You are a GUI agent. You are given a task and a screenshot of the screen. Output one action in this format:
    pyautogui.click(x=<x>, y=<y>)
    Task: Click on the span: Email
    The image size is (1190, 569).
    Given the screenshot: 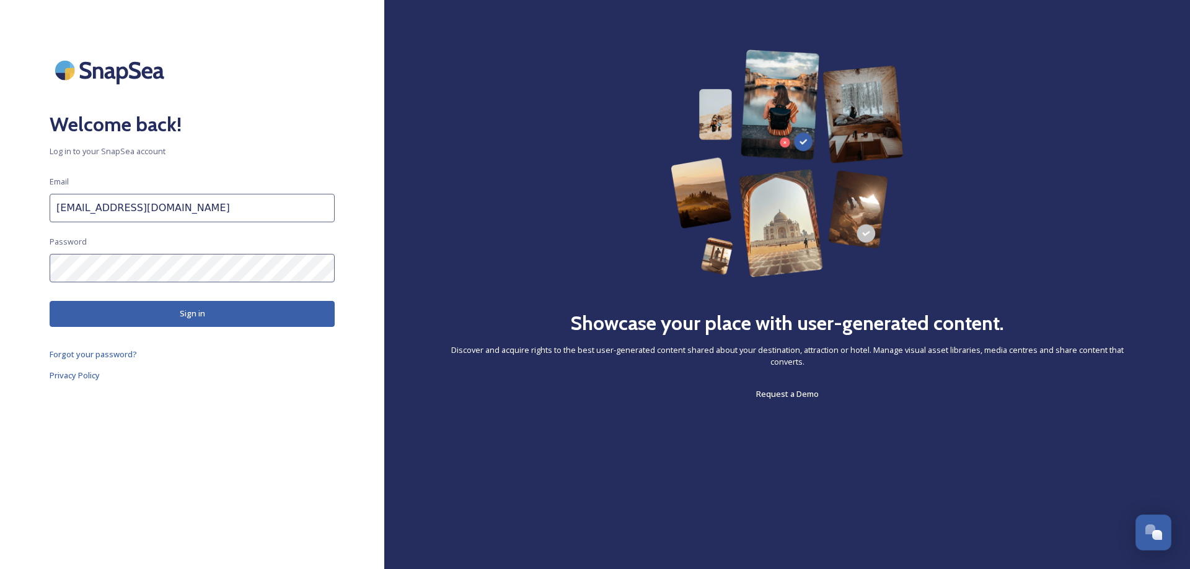 What is the action you would take?
    pyautogui.click(x=59, y=182)
    